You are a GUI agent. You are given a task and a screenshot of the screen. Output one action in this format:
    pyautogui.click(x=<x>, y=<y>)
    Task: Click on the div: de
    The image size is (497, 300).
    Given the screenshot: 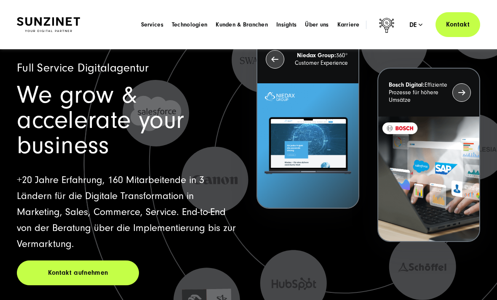 What is the action you would take?
    pyautogui.click(x=416, y=25)
    